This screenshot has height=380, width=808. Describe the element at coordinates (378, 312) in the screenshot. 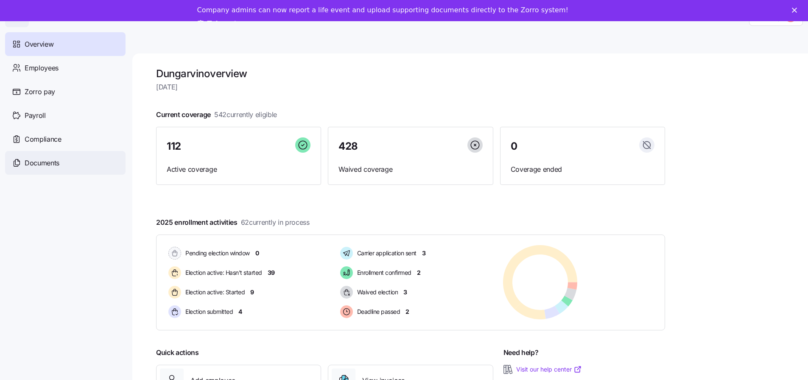

I see `span: Deadline passed` at that location.